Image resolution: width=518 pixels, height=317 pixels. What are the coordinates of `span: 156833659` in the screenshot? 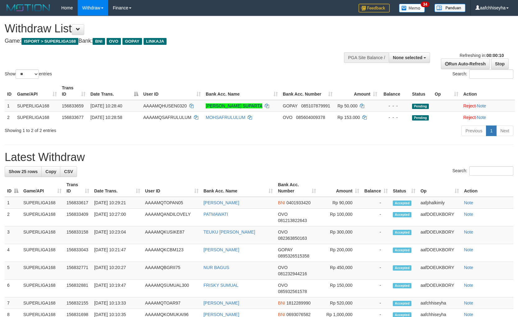 It's located at (73, 106).